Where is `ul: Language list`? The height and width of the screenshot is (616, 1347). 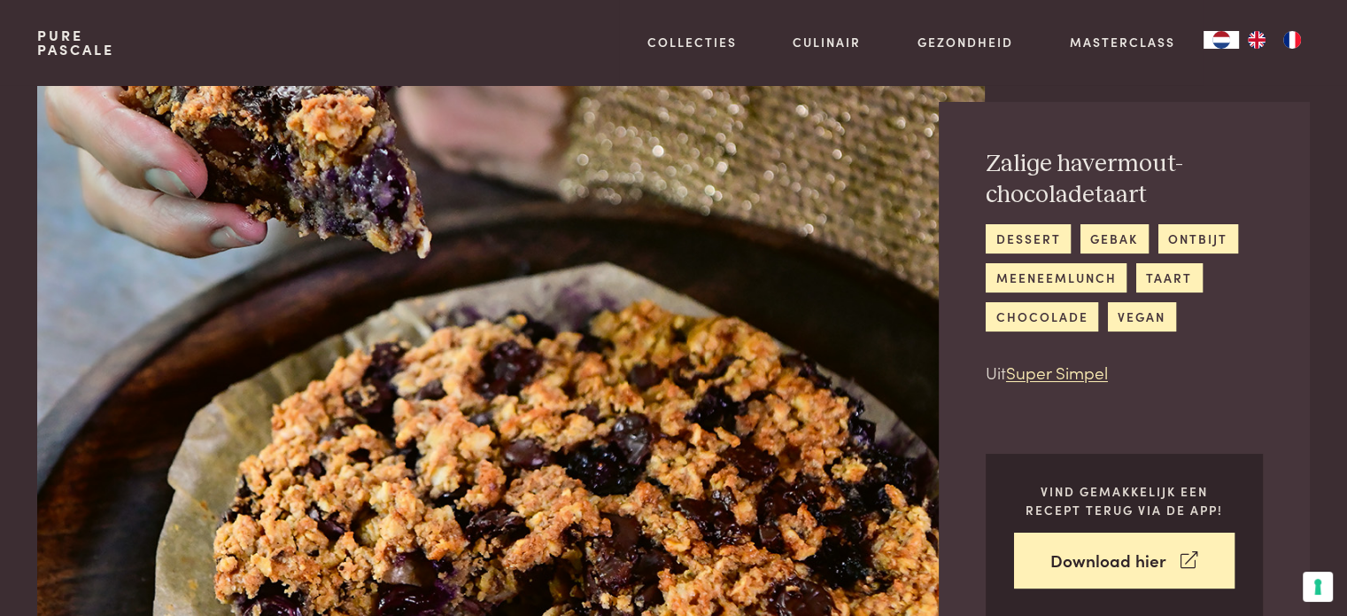 ul: Language list is located at coordinates (1275, 40).